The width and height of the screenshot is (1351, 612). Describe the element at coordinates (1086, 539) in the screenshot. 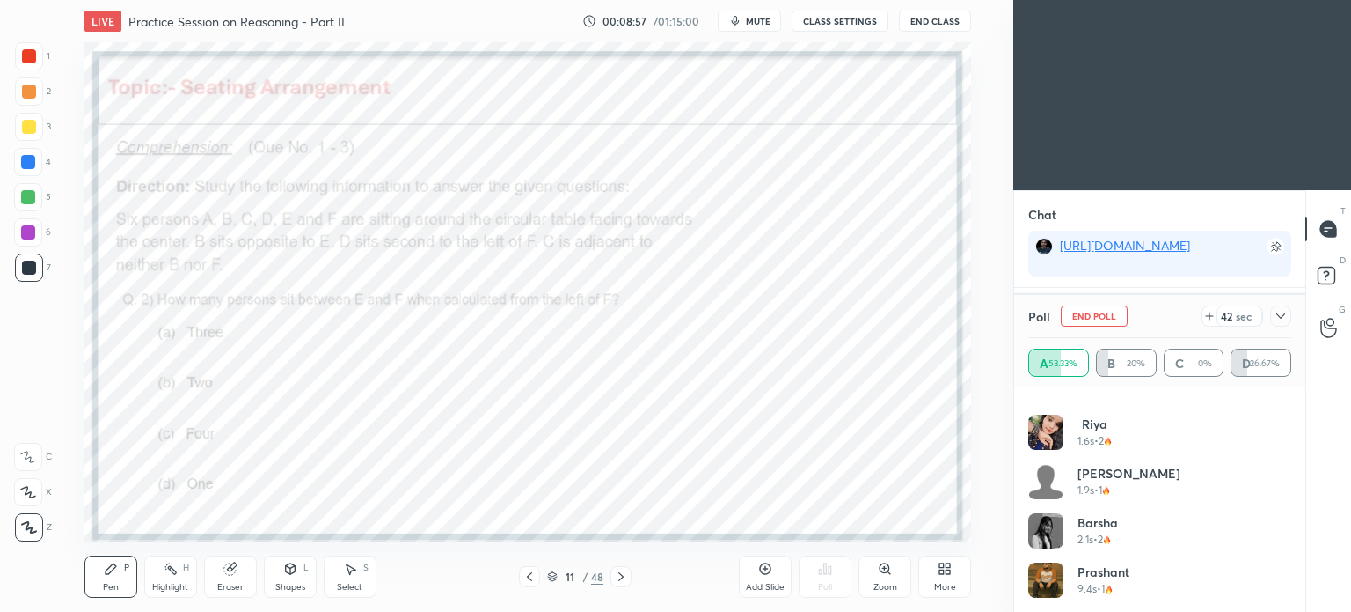

I see `h5: 2.1s` at that location.